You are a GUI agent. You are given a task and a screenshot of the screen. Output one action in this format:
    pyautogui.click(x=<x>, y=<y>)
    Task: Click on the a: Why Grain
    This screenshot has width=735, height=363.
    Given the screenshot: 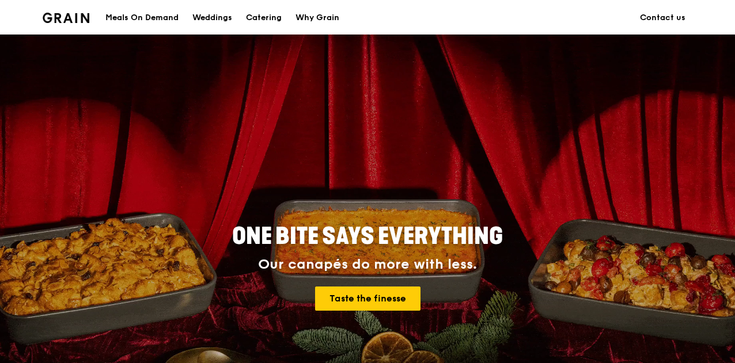 What is the action you would take?
    pyautogui.click(x=317, y=18)
    